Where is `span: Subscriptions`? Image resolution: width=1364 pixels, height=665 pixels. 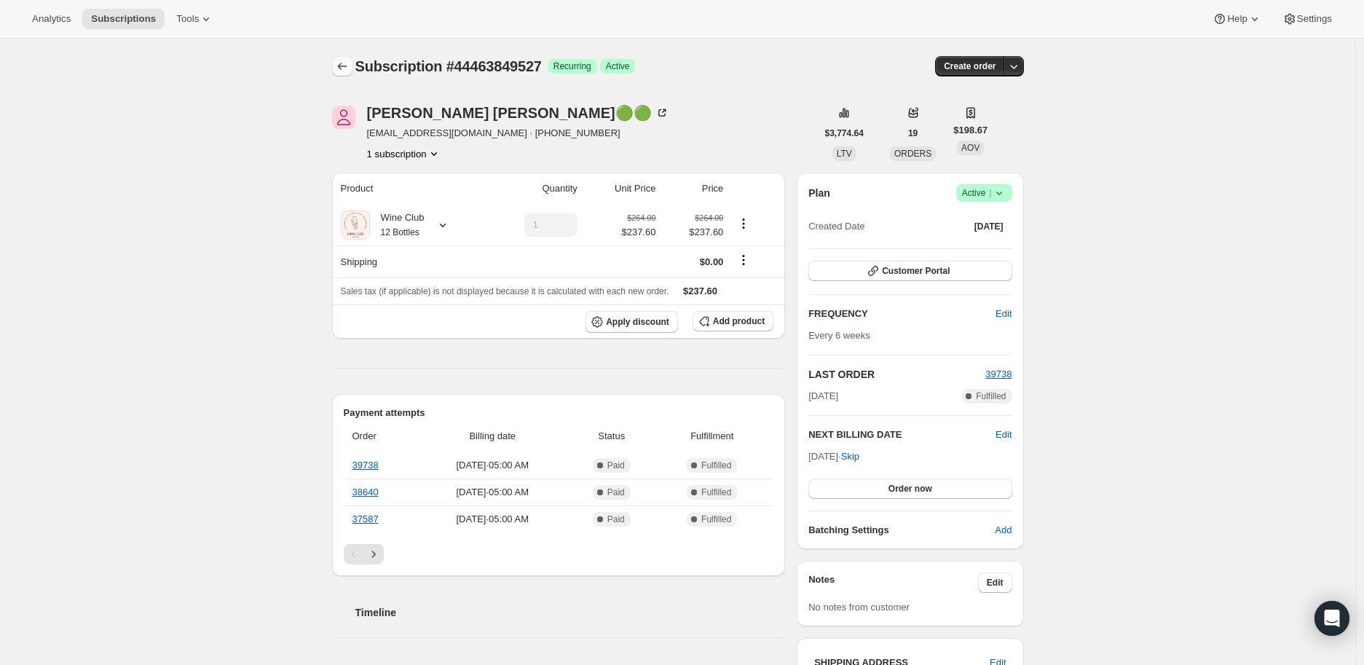
span: Subscriptions is located at coordinates (123, 19).